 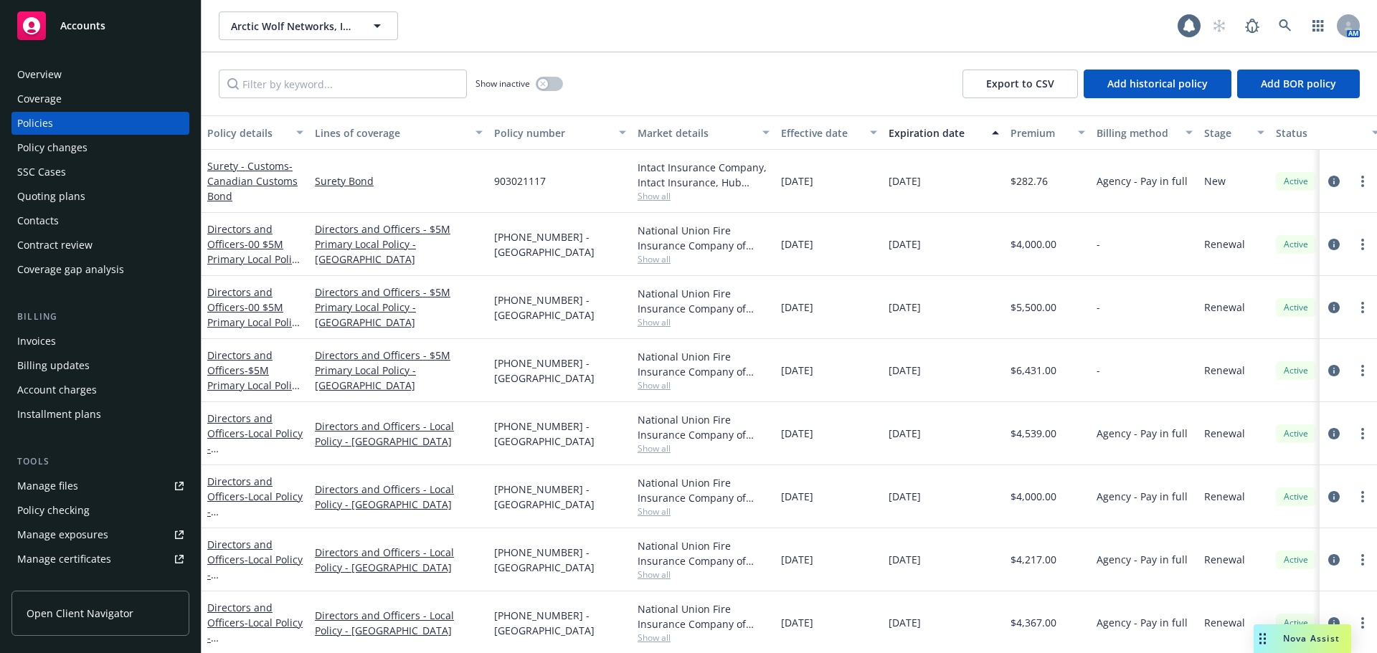 I want to click on span: $4,000.00, so click(x=1033, y=496).